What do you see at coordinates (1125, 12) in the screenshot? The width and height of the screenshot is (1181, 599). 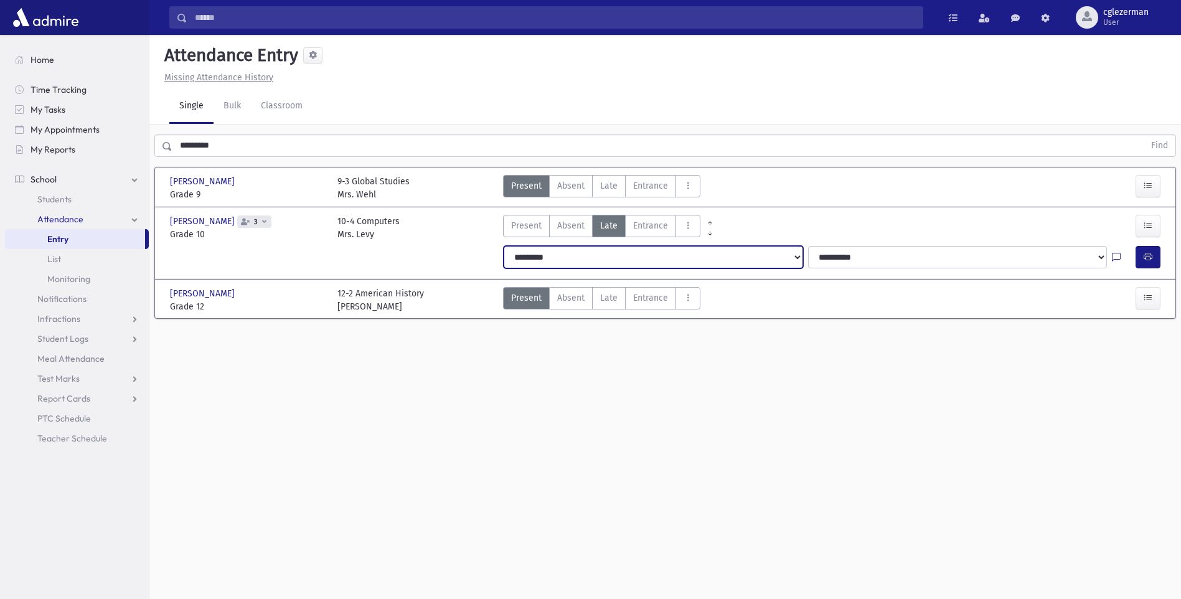 I see `span: cglezerman` at bounding box center [1125, 12].